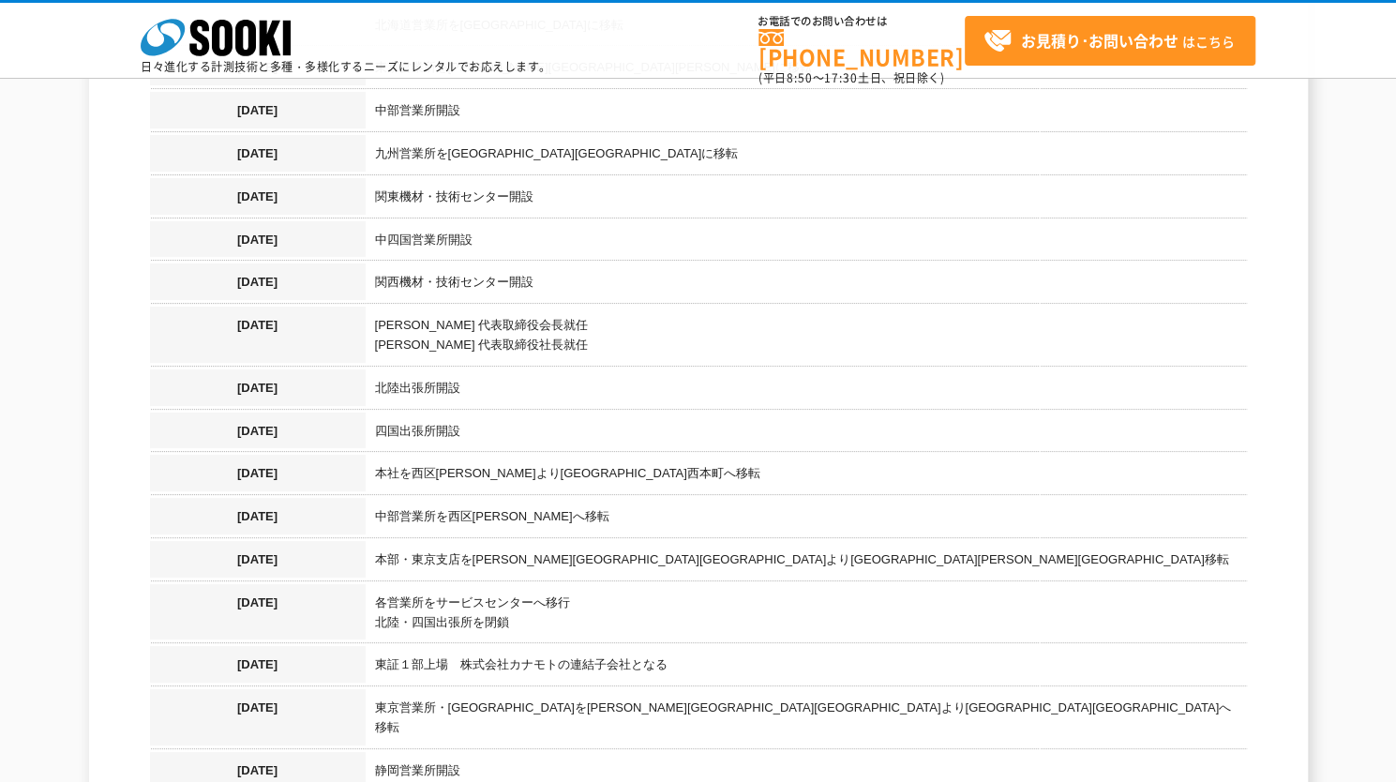  What do you see at coordinates (806, 667) in the screenshot?
I see `td: 東証１部上場 株式会社カナモトの連結子会社となる` at bounding box center [806, 667].